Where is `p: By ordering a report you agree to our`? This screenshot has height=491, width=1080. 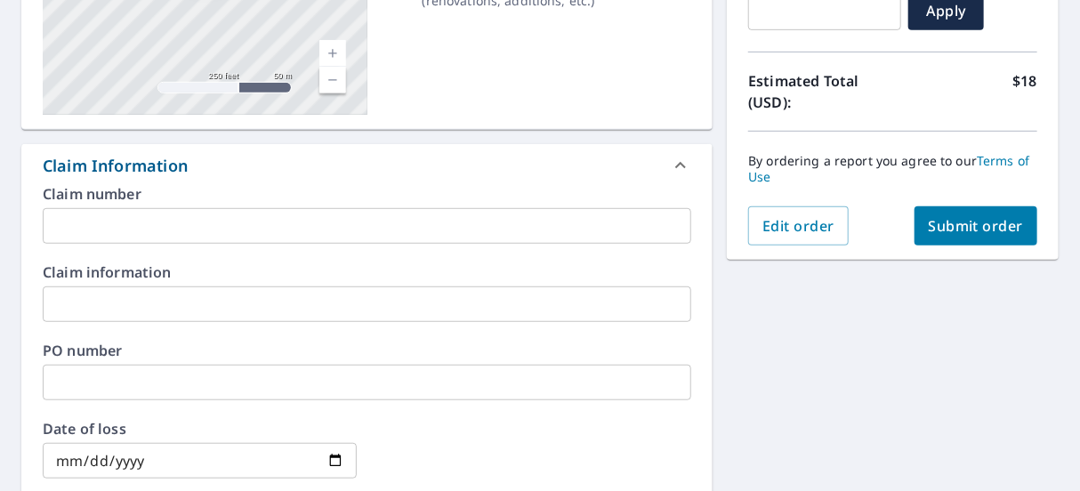
p: By ordering a report you agree to our is located at coordinates (893, 169).